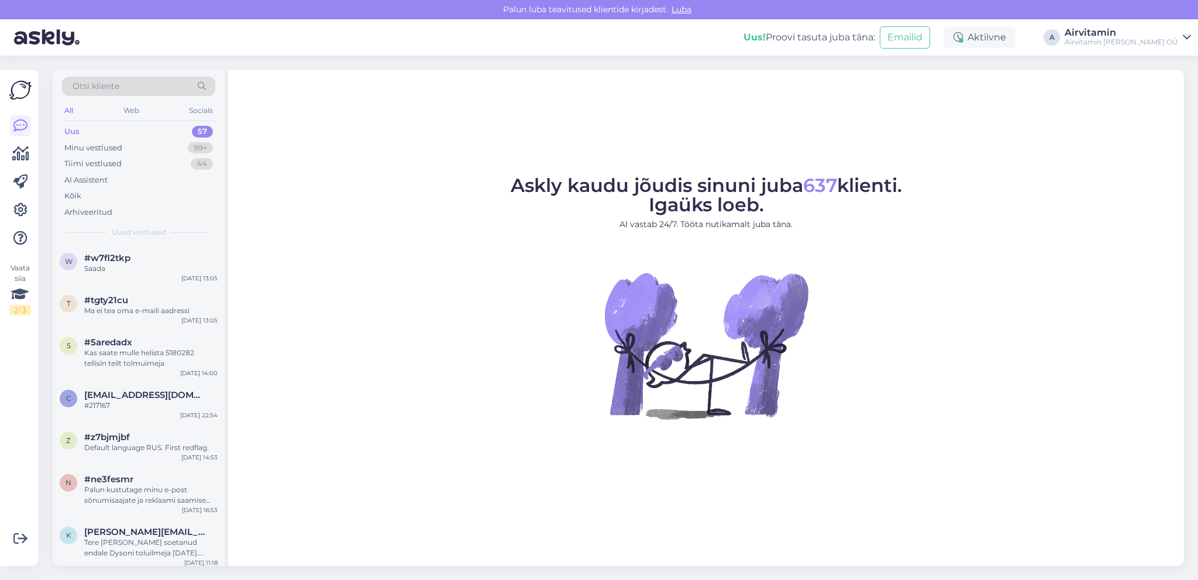 The image size is (1198, 580). Describe the element at coordinates (151, 268) in the screenshot. I see `div: Saada` at that location.